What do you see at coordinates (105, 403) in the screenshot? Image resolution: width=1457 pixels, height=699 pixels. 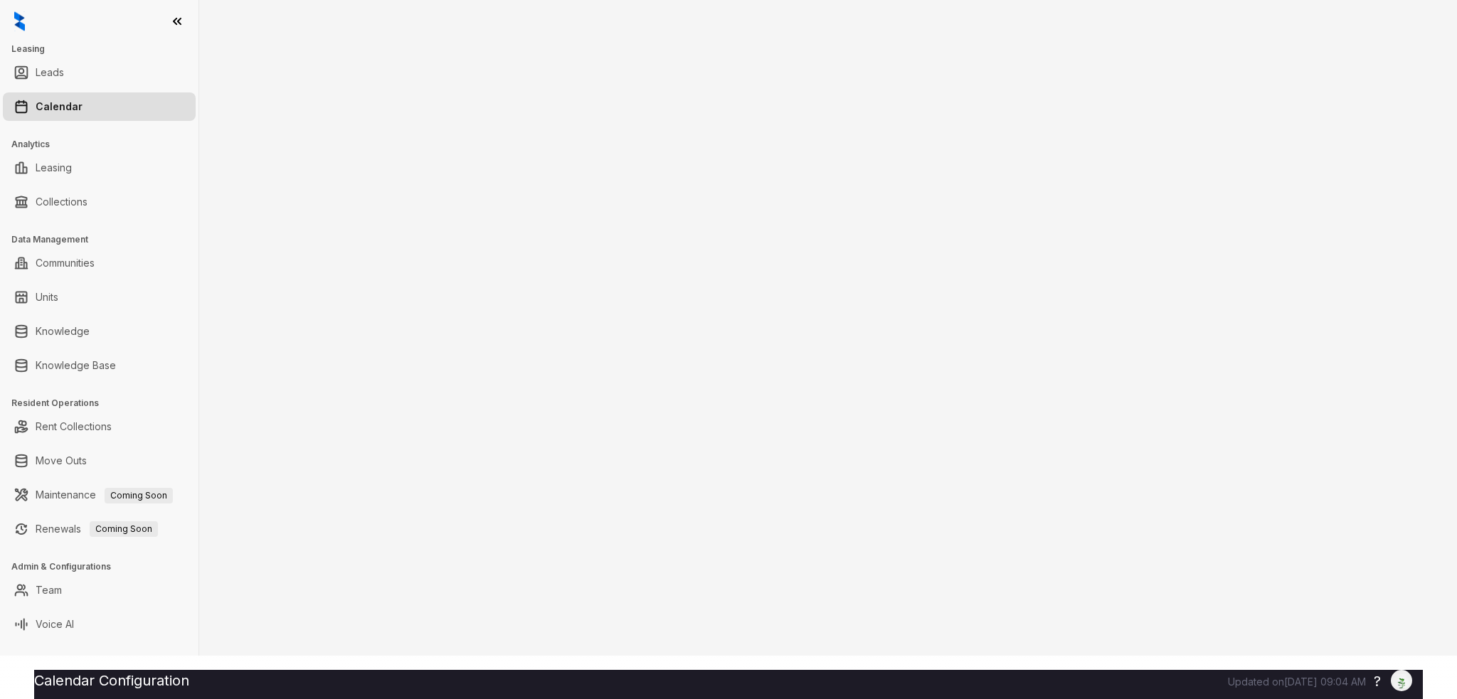 I see `h3: Resident Operations` at bounding box center [105, 403].